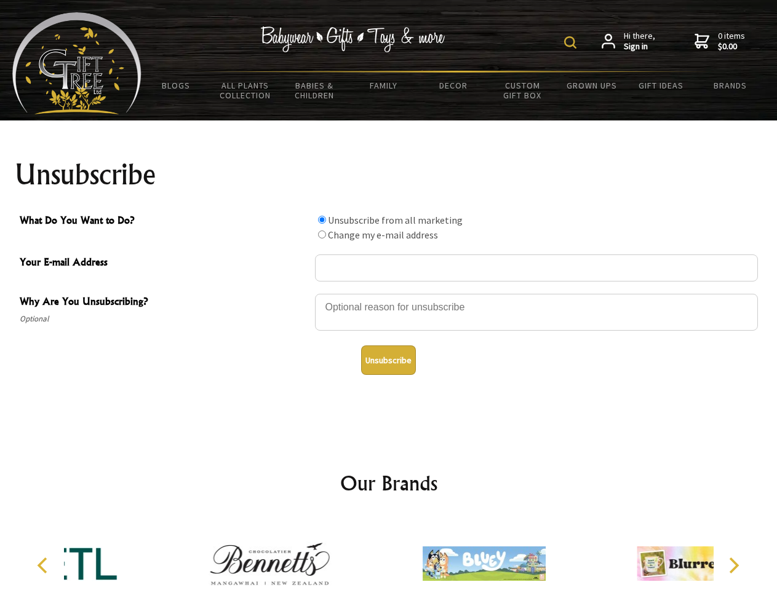  What do you see at coordinates (639, 41) in the screenshot?
I see `span: Hi there,` at bounding box center [639, 41].